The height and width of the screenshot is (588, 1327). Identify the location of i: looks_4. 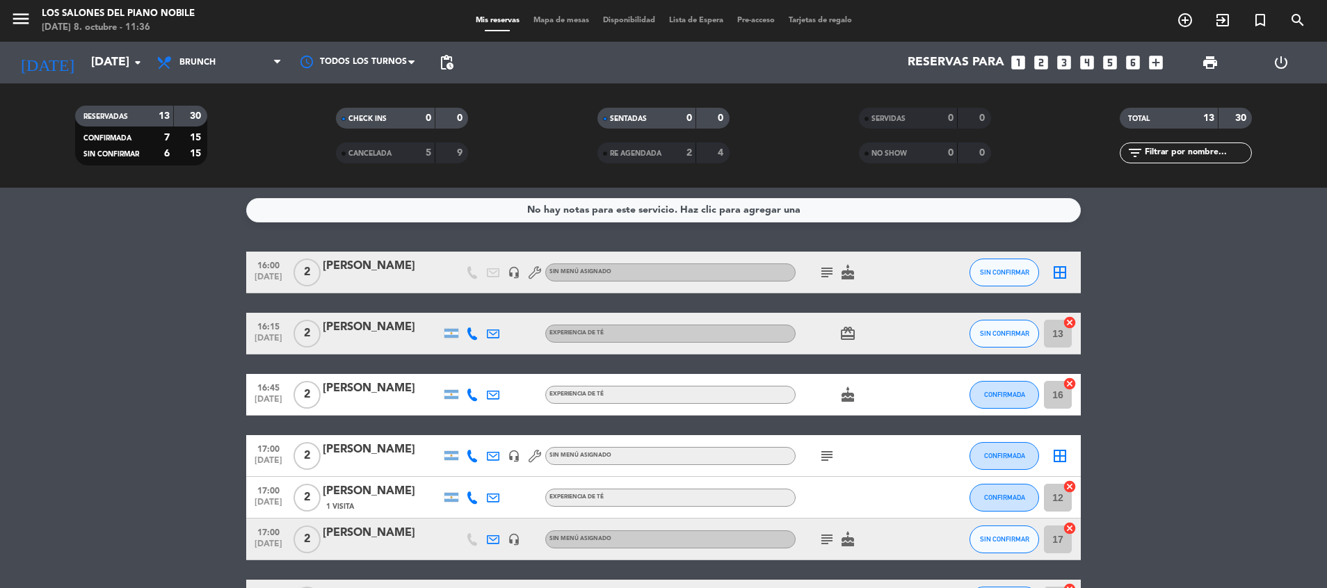
(1087, 63).